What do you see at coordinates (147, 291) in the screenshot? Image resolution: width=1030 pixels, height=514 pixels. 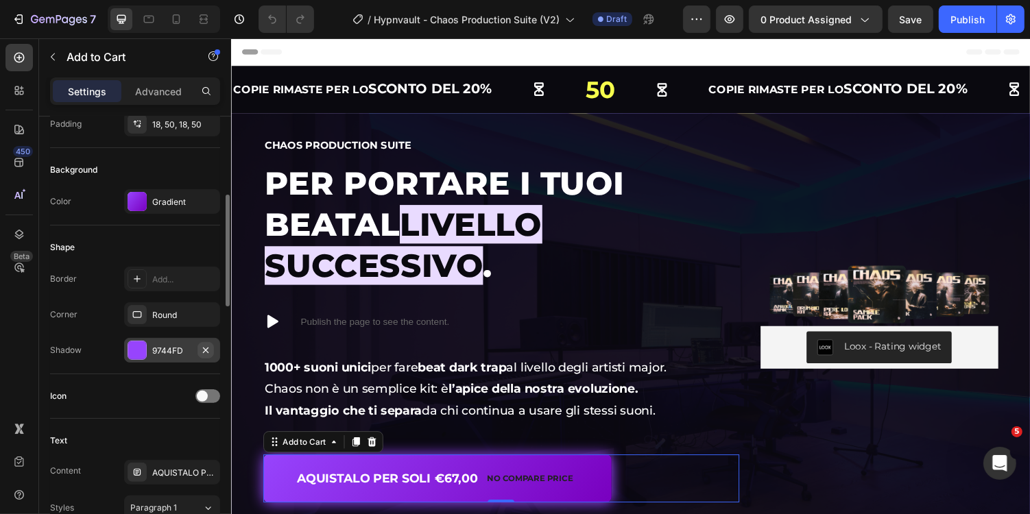 I see `p: Publish the page to see the content.` at bounding box center [147, 291].